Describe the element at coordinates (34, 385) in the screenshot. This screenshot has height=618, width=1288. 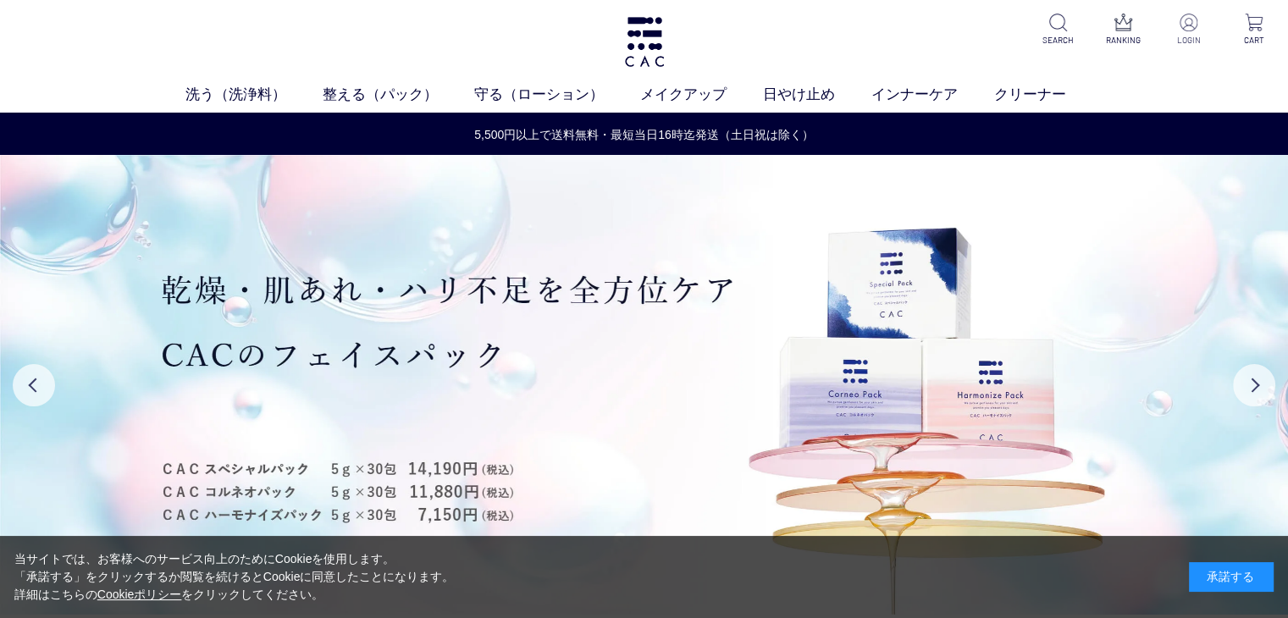
I see `button: Previous` at that location.